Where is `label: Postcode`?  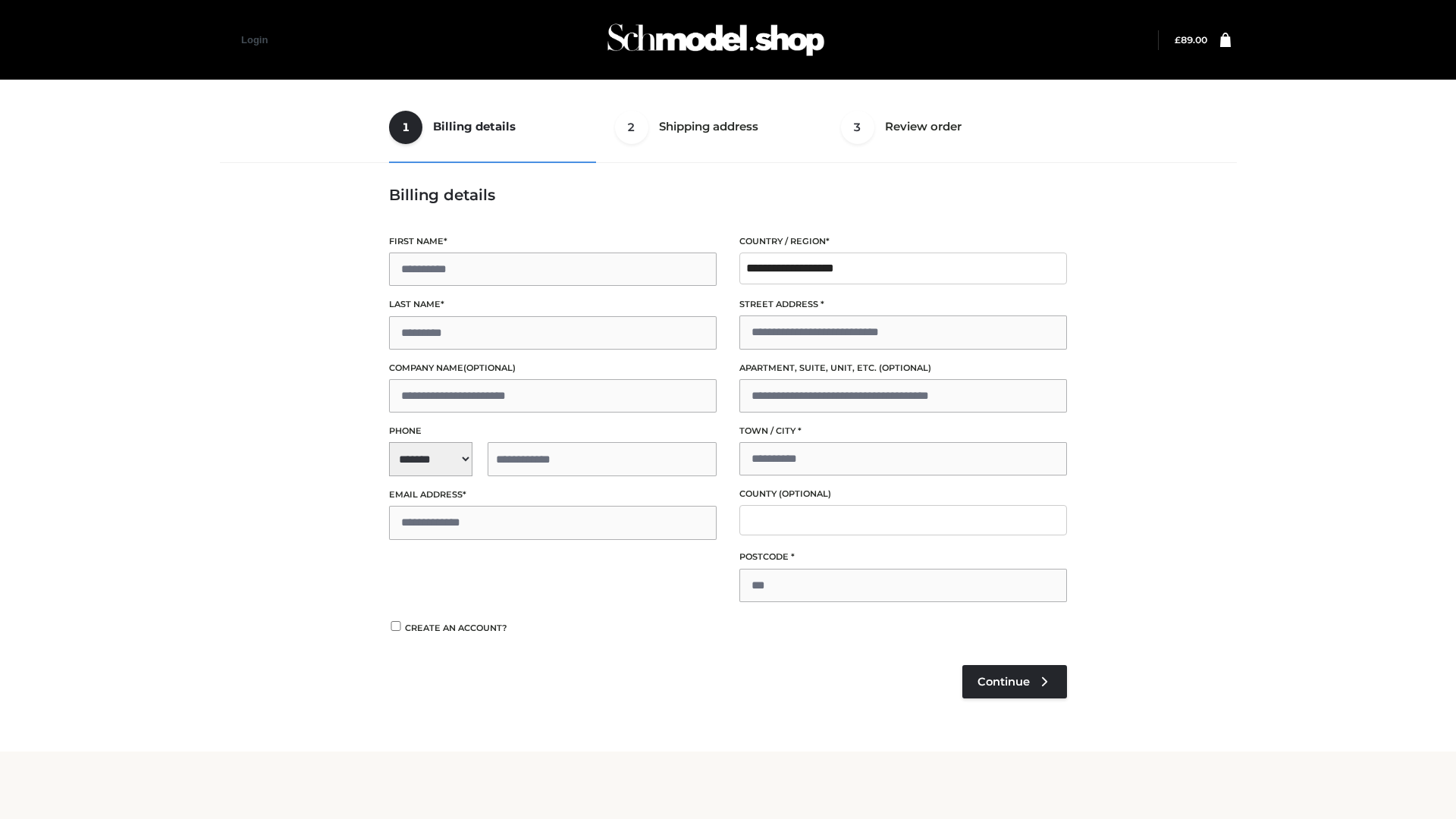 label: Postcode is located at coordinates (903, 557).